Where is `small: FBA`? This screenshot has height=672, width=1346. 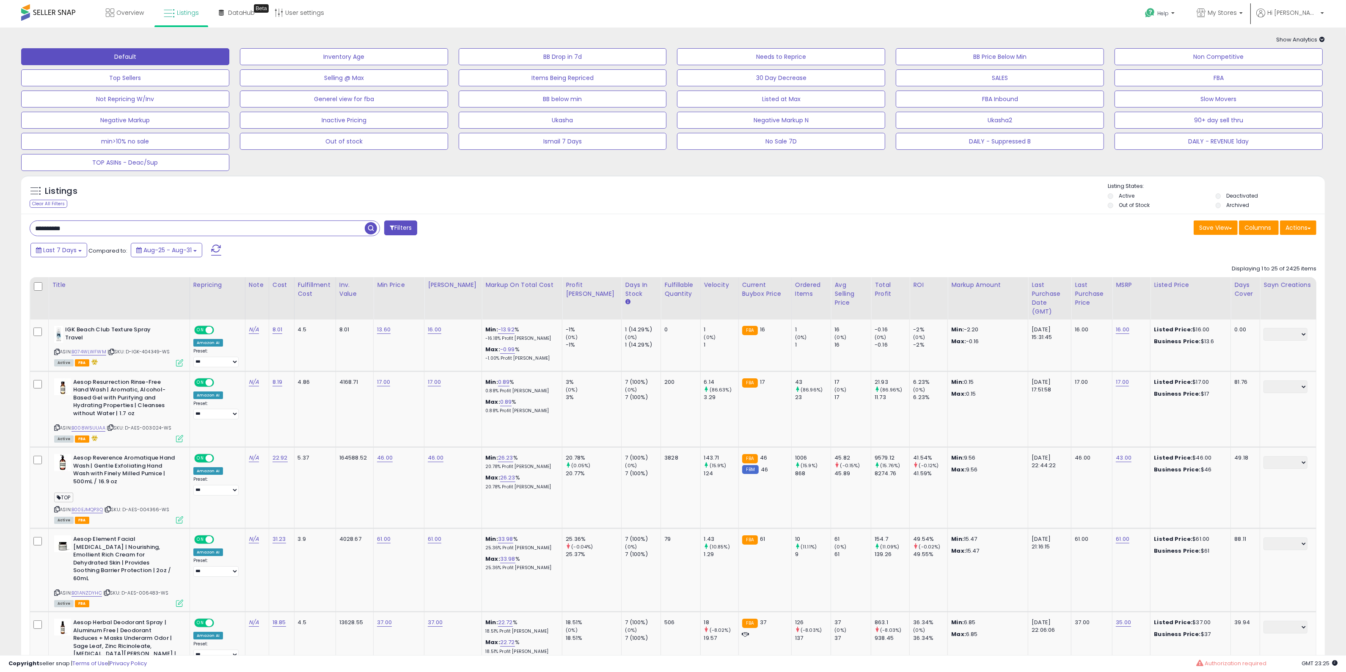
small: FBA is located at coordinates (750, 383).